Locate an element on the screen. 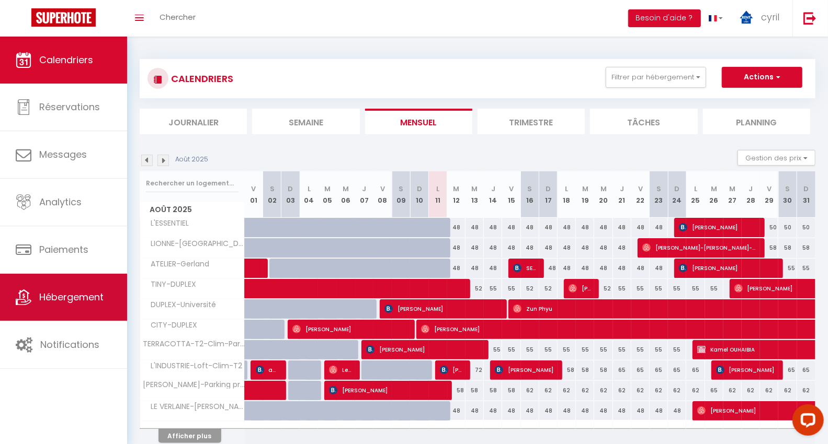 This screenshot has height=444, width=828. button: Gestion des prix is located at coordinates (776, 158).